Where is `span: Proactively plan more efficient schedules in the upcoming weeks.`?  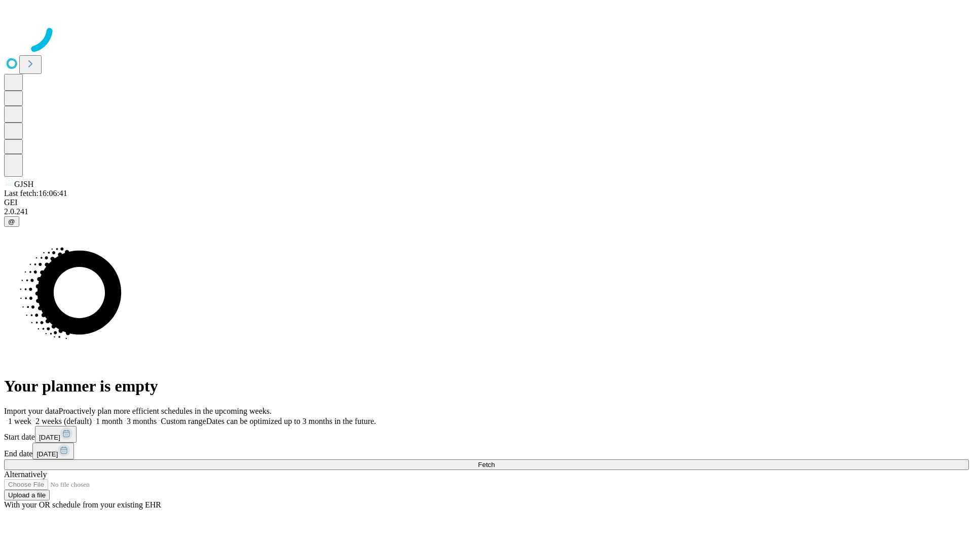
span: Proactively plan more efficient schedules in the upcoming weeks. is located at coordinates (165, 411).